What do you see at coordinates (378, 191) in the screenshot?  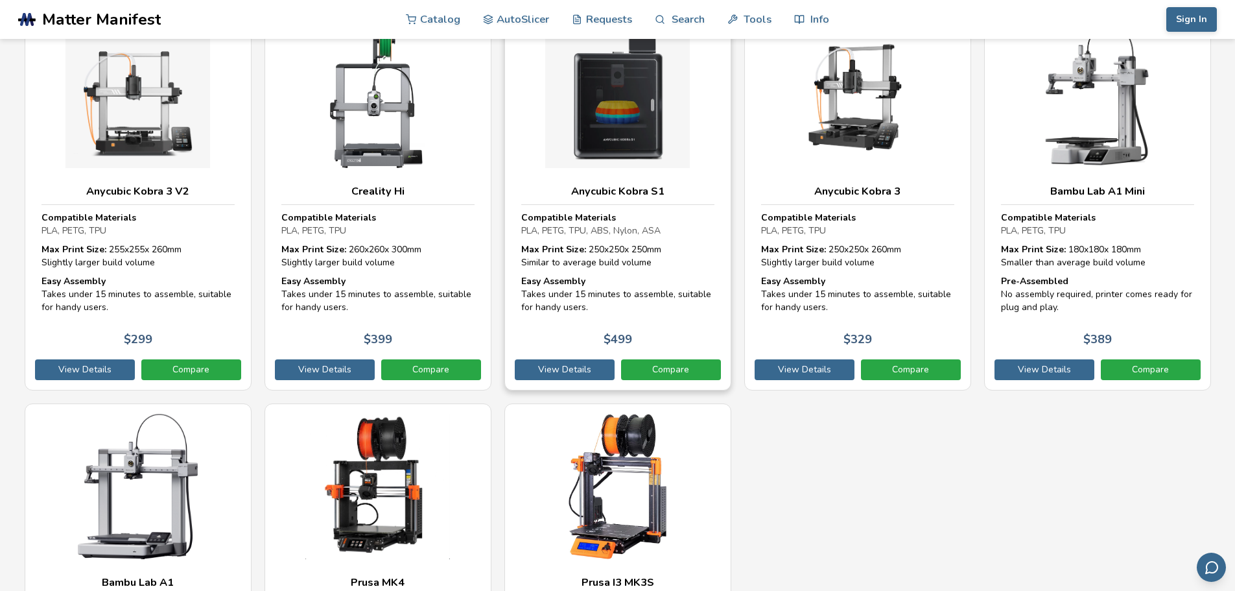 I see `h3: Creality Hi` at bounding box center [378, 191].